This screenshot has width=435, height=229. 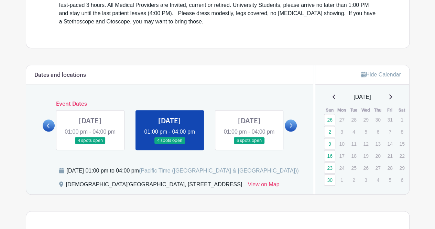 What do you see at coordinates (377, 143) in the screenshot?
I see `p: 13` at bounding box center [377, 143].